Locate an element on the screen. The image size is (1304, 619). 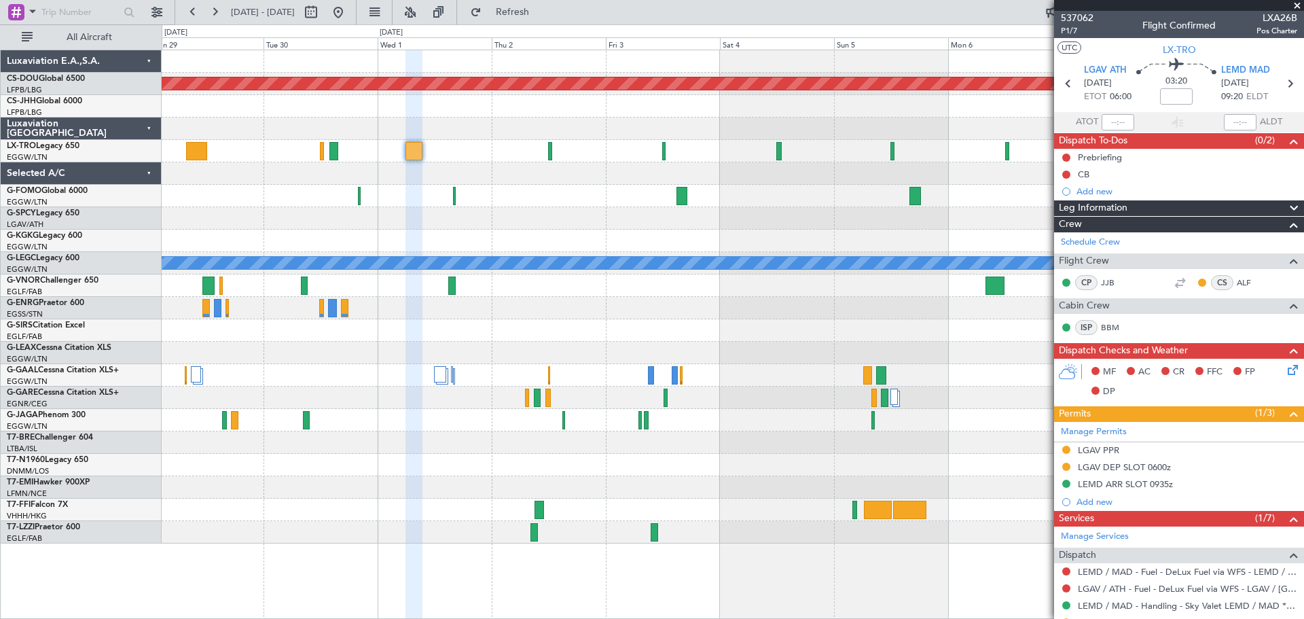
a: LGAV/ATH is located at coordinates (25, 224).